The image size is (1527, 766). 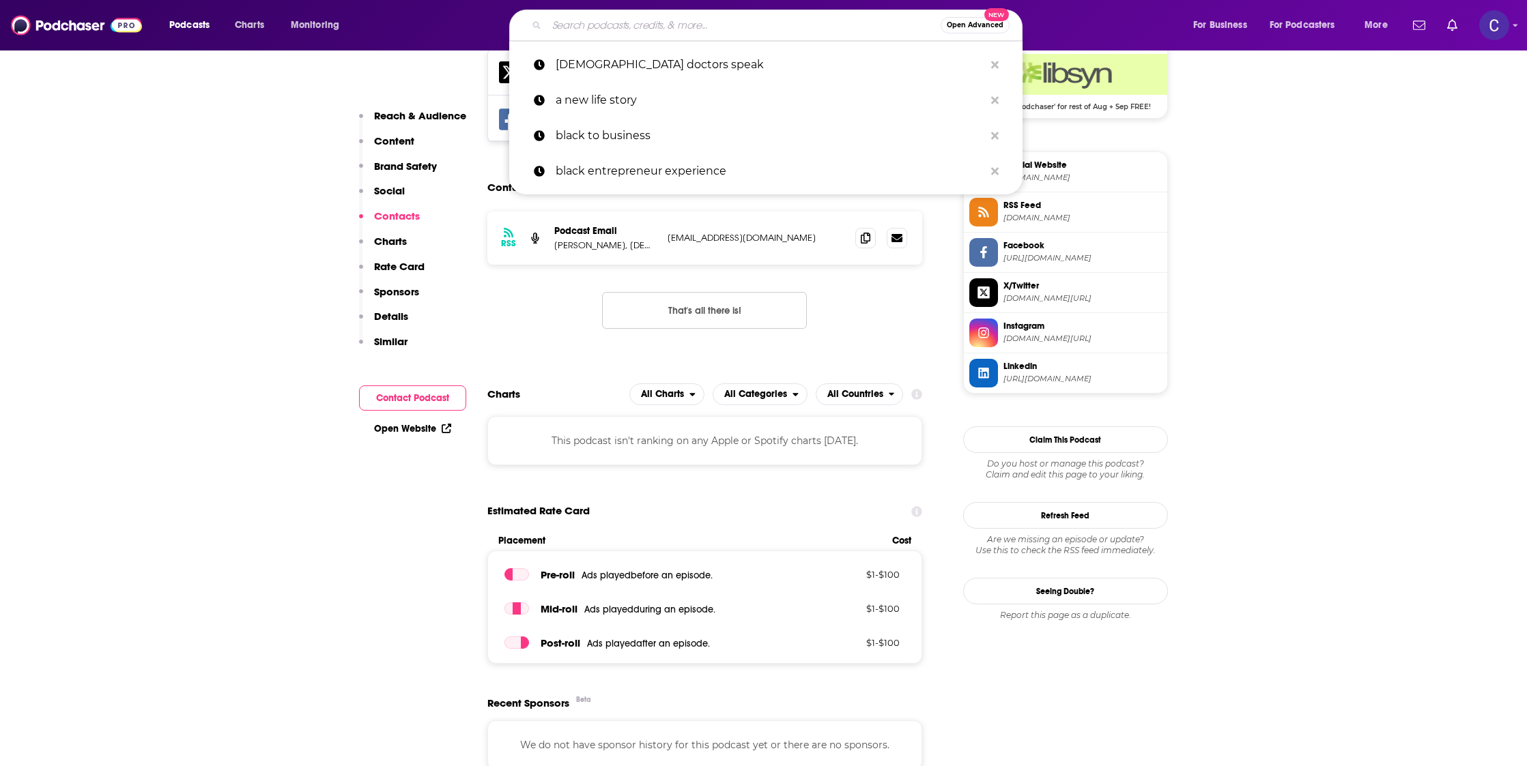 I want to click on button: Sponsors, so click(x=389, y=298).